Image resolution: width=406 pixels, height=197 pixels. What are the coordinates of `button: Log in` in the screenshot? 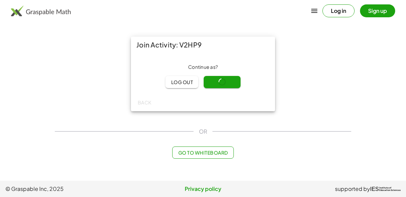 It's located at (339, 11).